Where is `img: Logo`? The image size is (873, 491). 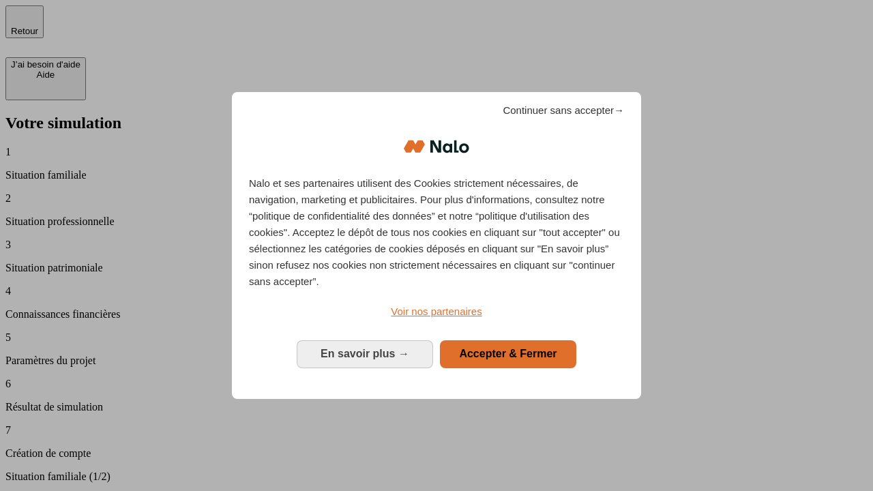
img: Logo is located at coordinates (436, 147).